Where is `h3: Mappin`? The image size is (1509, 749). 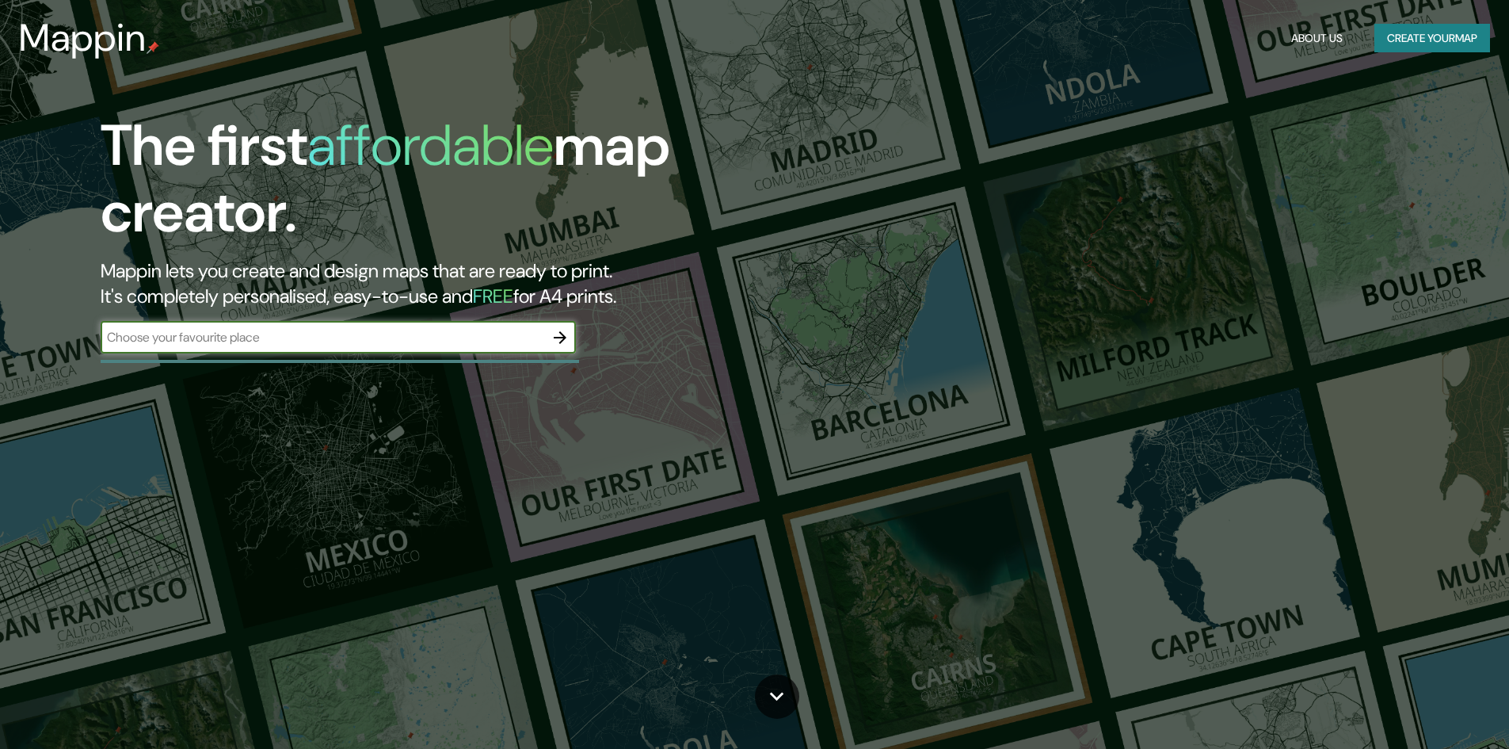 h3: Mappin is located at coordinates (82, 38).